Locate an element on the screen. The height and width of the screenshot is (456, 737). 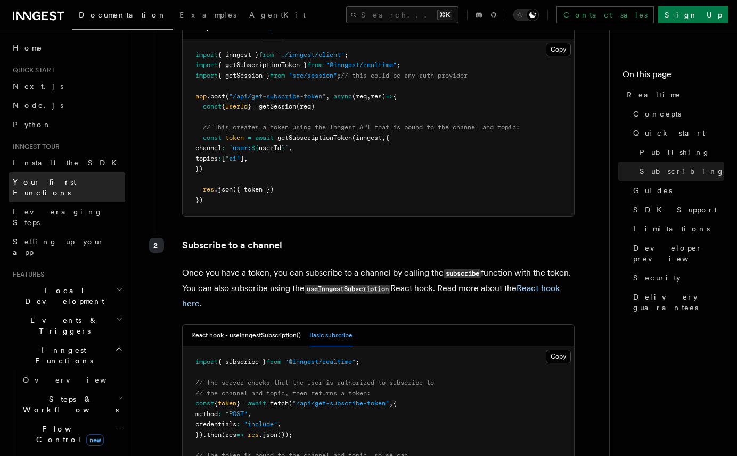
a: Quick start is located at coordinates (676, 133).